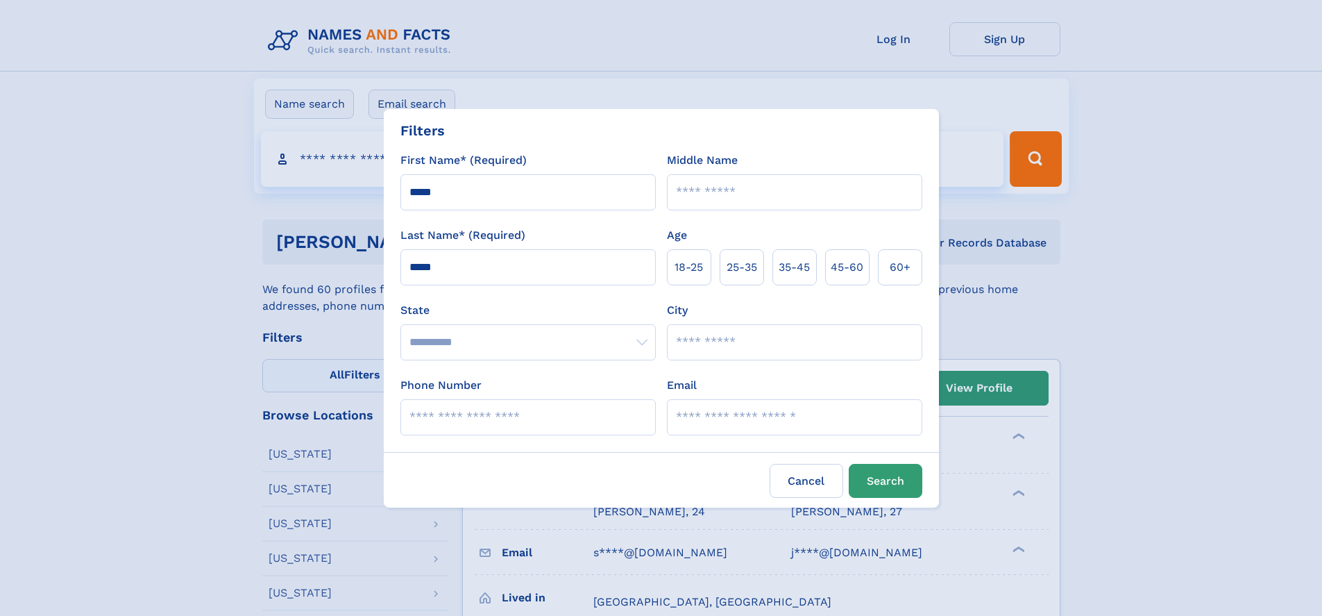 The width and height of the screenshot is (1322, 616). I want to click on button: Search, so click(886, 480).